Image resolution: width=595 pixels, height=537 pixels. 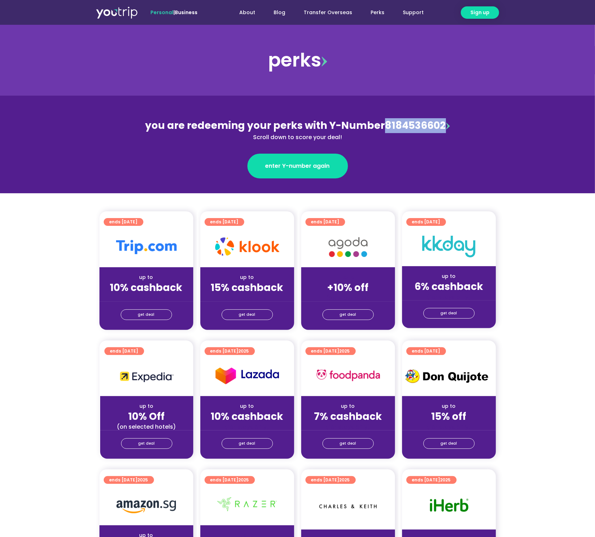 I want to click on div: (on selected hotels), so click(x=147, y=427).